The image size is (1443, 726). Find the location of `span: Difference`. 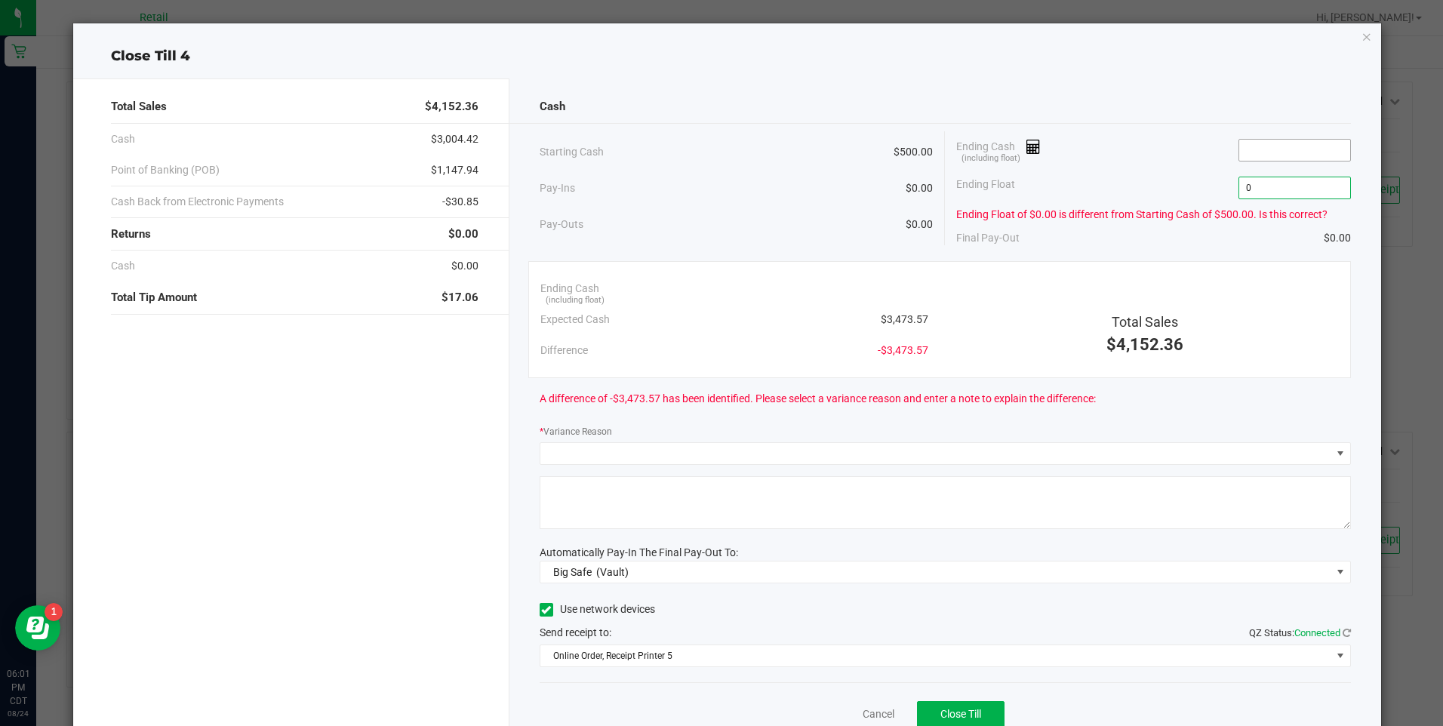

span: Difference is located at coordinates (564, 350).